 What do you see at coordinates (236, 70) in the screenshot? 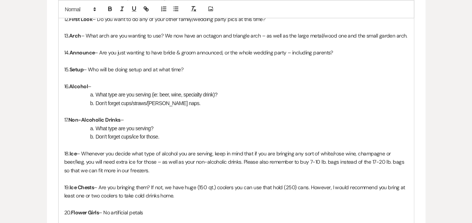
I see `p: 15. – Who will be doing setup and at what time?` at bounding box center [236, 70].